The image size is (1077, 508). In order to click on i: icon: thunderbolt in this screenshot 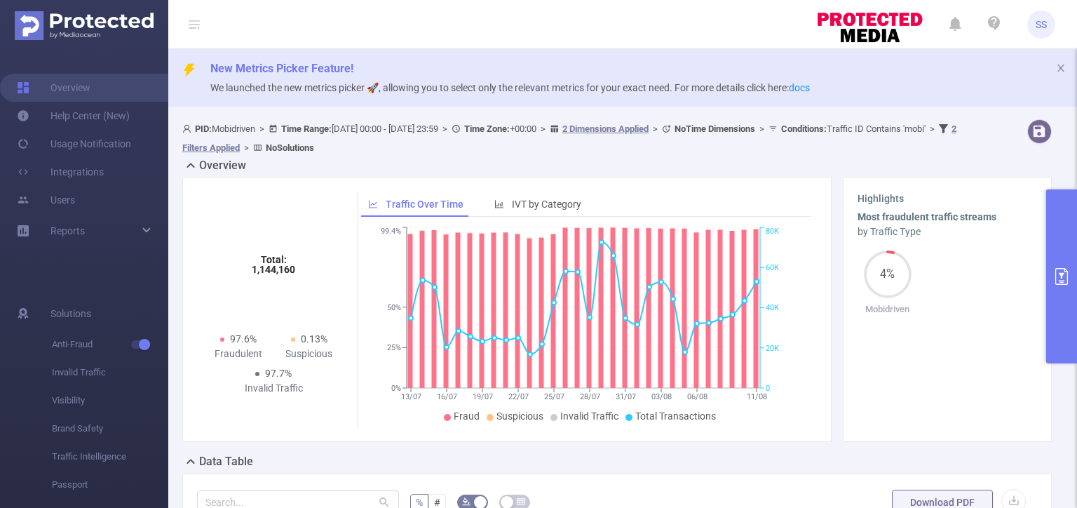, I will do `click(189, 70)`.